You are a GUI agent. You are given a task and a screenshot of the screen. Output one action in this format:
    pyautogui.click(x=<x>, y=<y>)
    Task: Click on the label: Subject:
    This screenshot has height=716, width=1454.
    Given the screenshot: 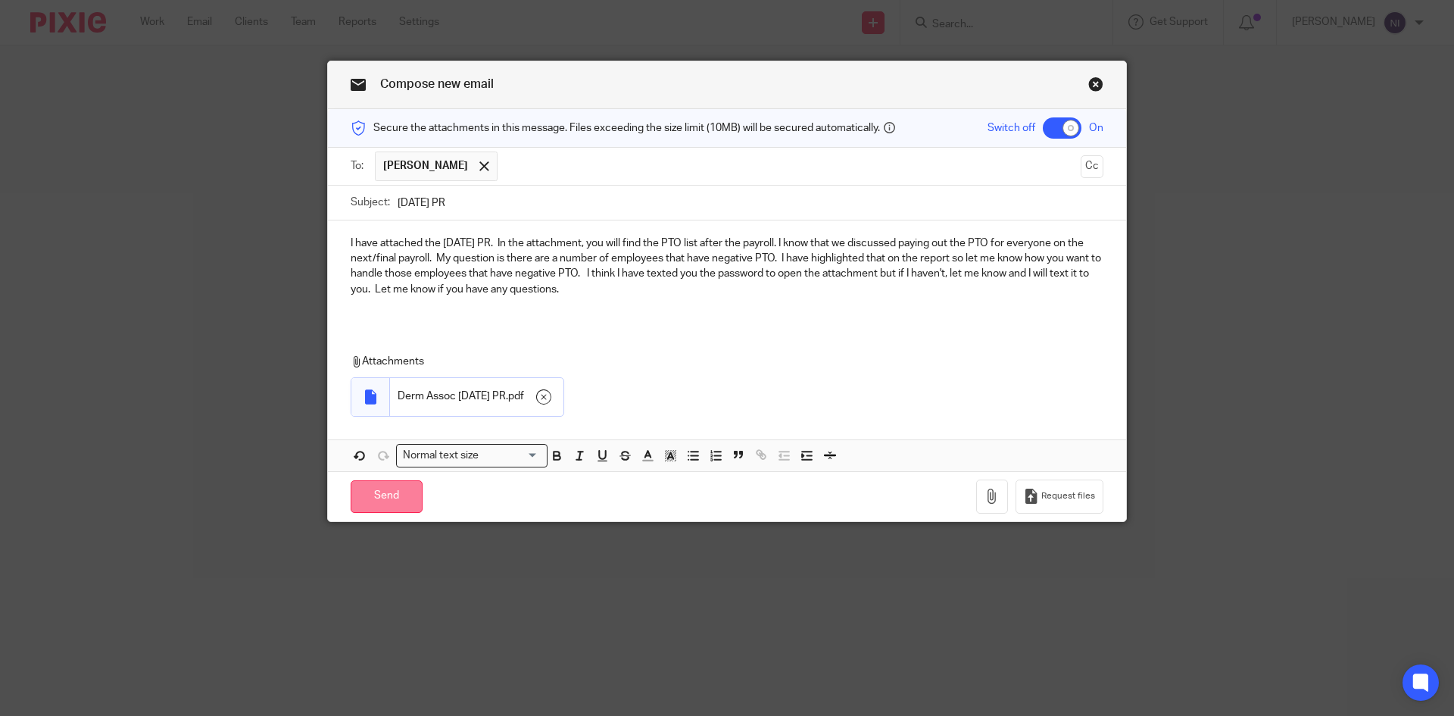 What is the action you would take?
    pyautogui.click(x=370, y=202)
    